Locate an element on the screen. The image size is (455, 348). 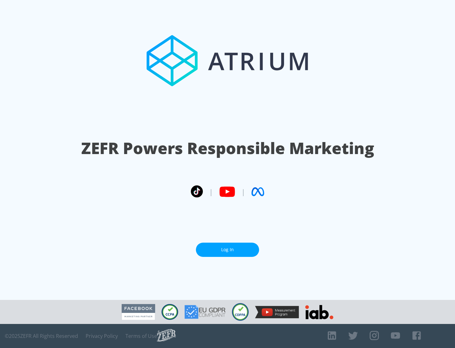
img: GDPR Compliant is located at coordinates (205, 312).